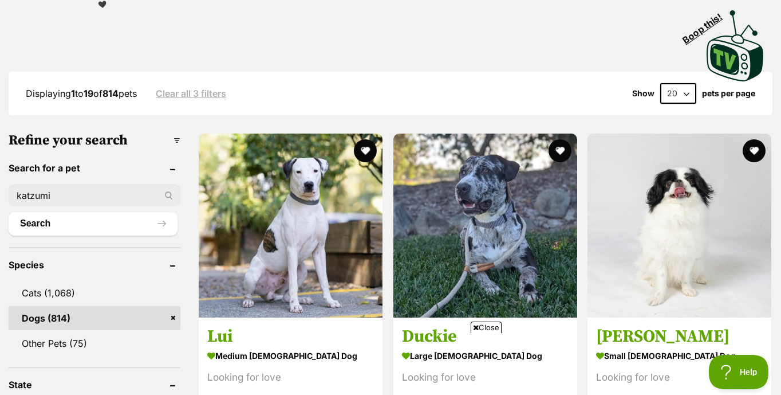 The height and width of the screenshot is (395, 781). Describe the element at coordinates (643, 93) in the screenshot. I see `span: Show` at that location.